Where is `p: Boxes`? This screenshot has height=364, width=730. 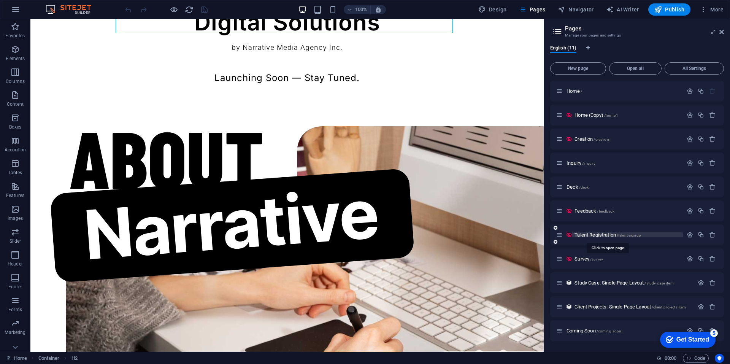 p: Boxes is located at coordinates (15, 127).